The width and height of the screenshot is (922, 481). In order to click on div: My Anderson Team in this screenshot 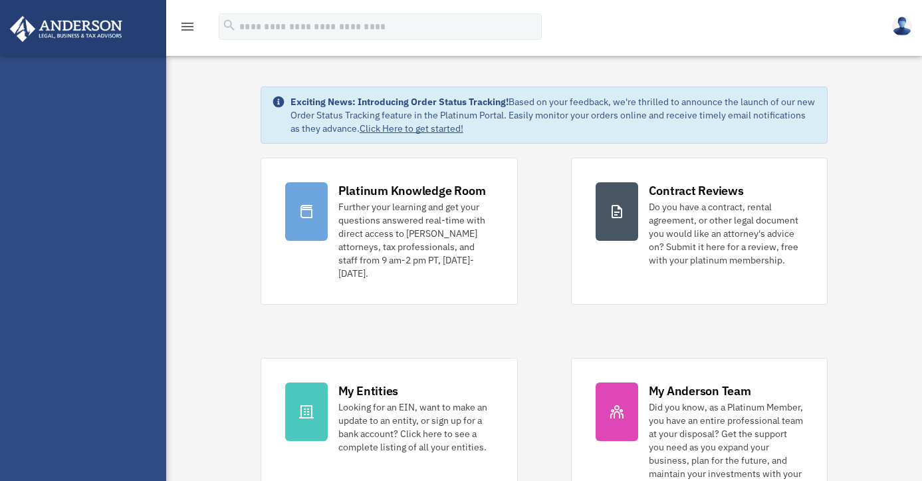, I will do `click(700, 390)`.